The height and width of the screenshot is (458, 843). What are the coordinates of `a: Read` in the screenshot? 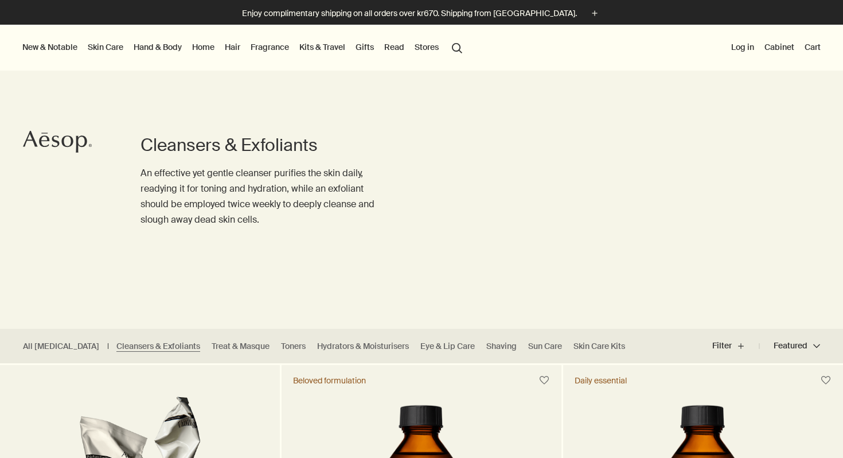 It's located at (394, 47).